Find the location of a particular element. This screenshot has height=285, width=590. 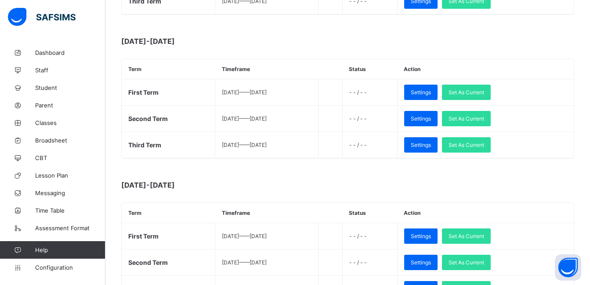

span: Staff is located at coordinates (70, 70).